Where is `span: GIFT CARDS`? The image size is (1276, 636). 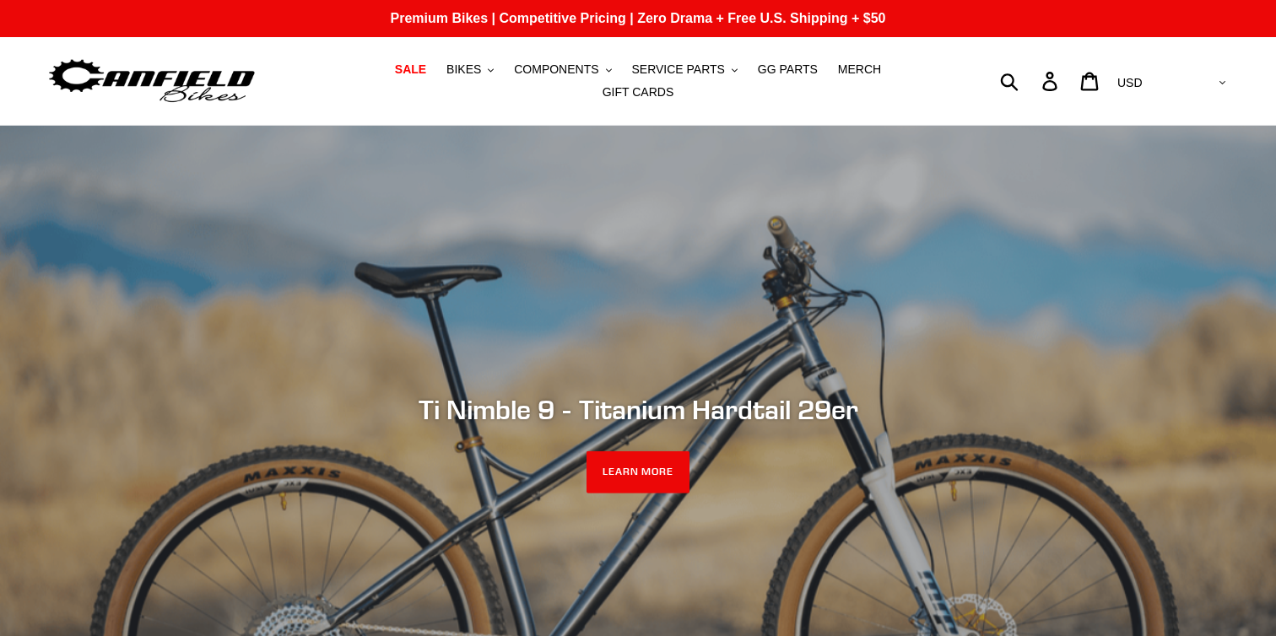
span: GIFT CARDS is located at coordinates (638, 92).